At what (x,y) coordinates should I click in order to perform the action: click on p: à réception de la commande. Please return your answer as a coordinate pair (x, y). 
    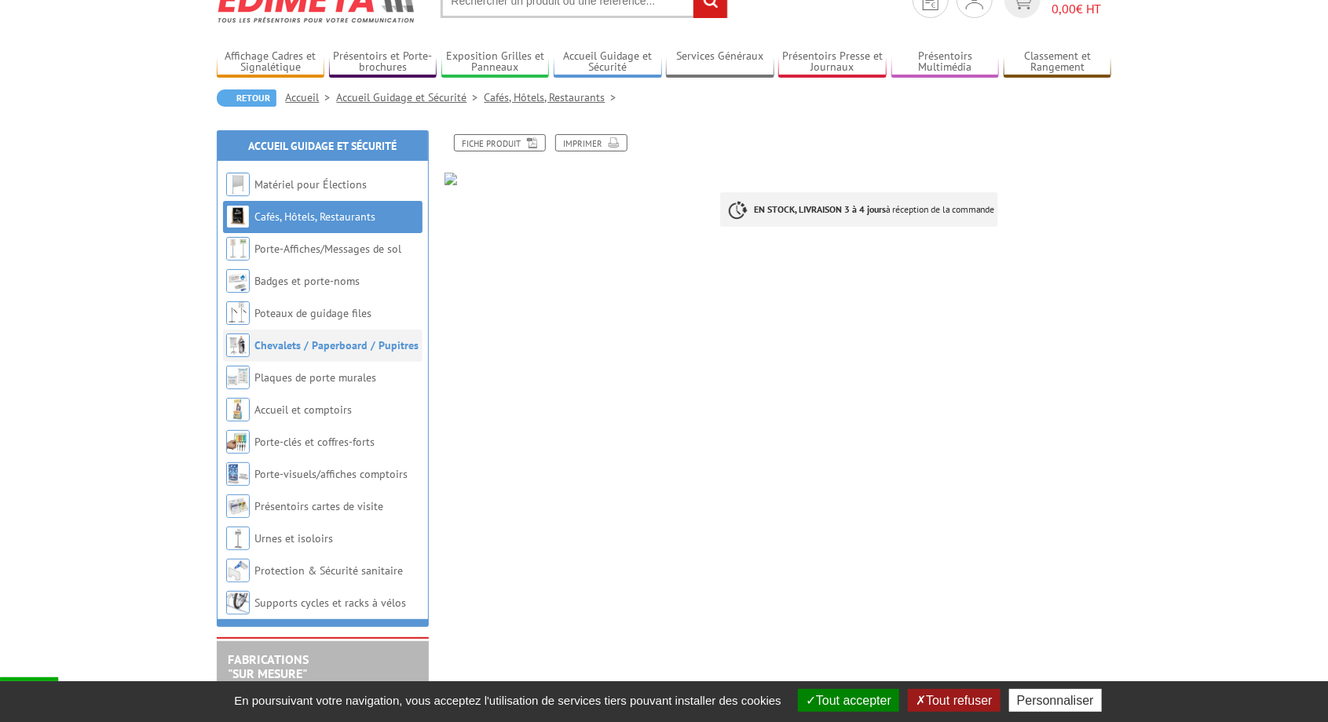
    Looking at the image, I should click on (859, 210).